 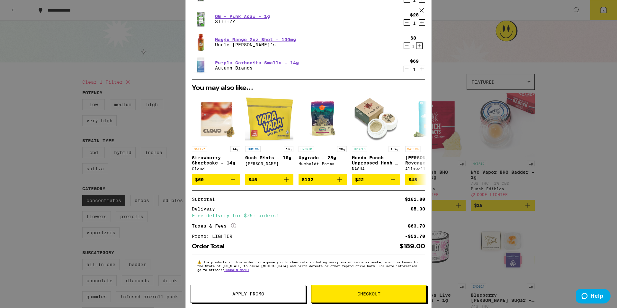 I want to click on span: Checkout, so click(x=369, y=294).